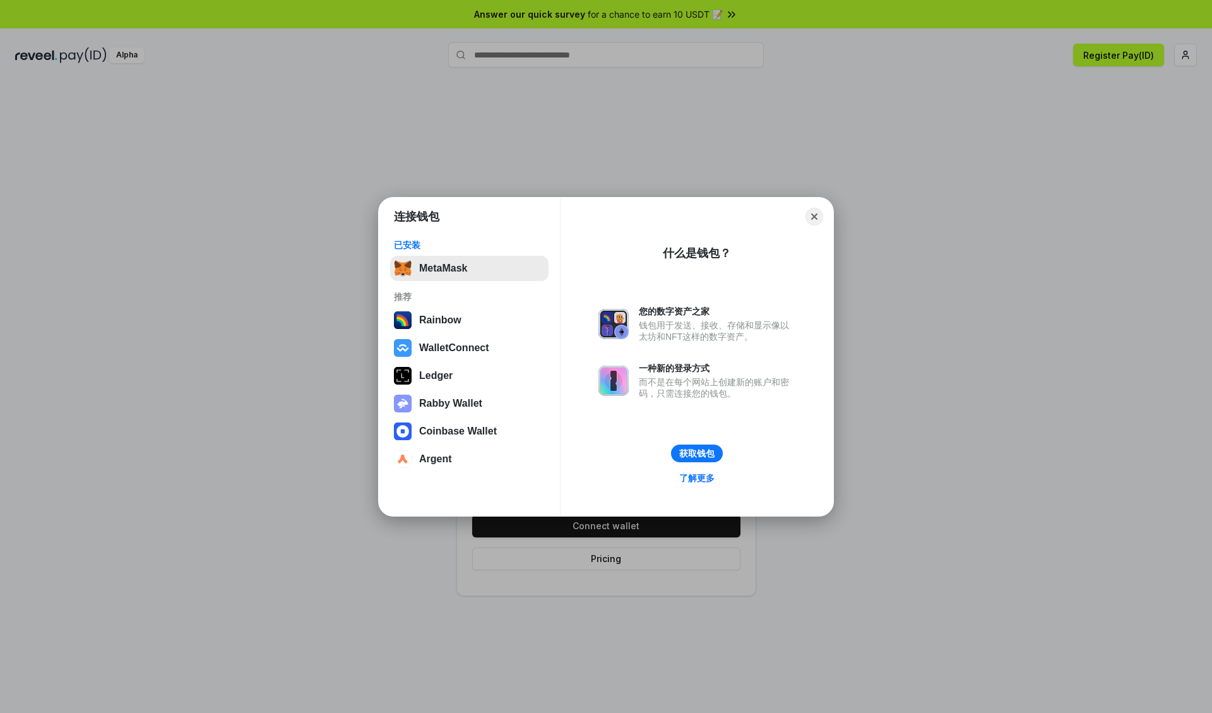 The width and height of the screenshot is (1212, 713). Describe the element at coordinates (717, 368) in the screenshot. I see `div: 一种新的登录方式` at that location.